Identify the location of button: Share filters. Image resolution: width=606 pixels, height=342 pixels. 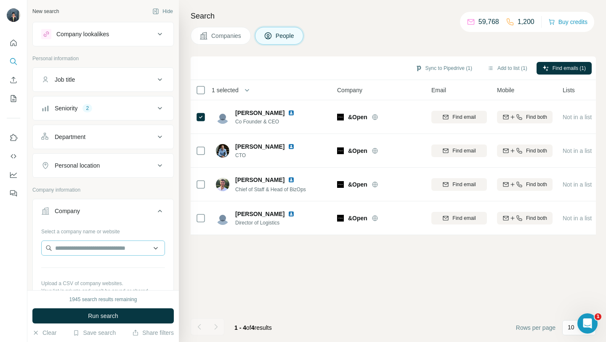
(153, 332).